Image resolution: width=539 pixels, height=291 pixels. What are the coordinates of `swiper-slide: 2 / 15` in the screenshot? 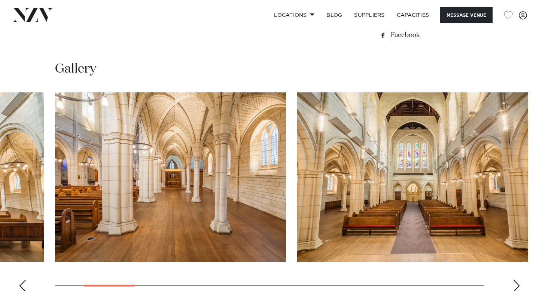 It's located at (170, 177).